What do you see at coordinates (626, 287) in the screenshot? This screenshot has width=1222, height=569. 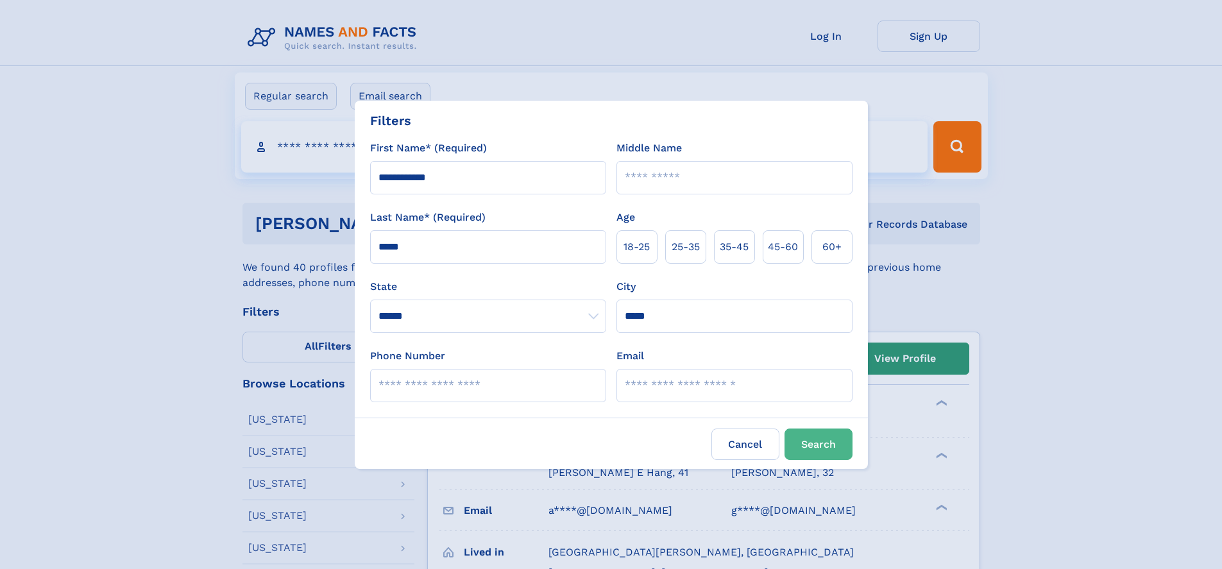 I see `label: City` at bounding box center [626, 287].